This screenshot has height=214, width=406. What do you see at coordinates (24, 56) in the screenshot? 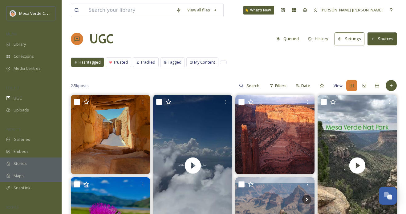
I see `span: Collections` at bounding box center [24, 56].